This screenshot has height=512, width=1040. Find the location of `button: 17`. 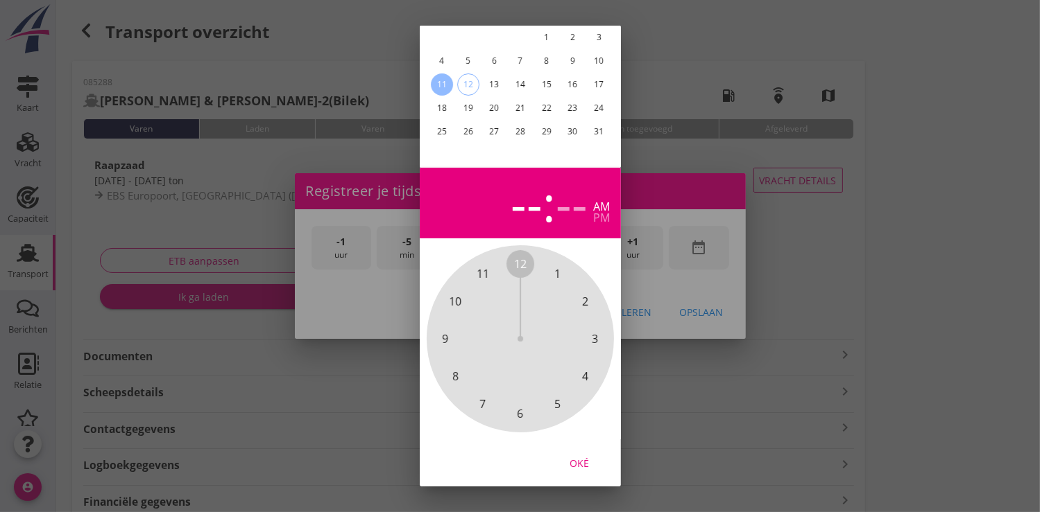

button: 17 is located at coordinates (598, 85).